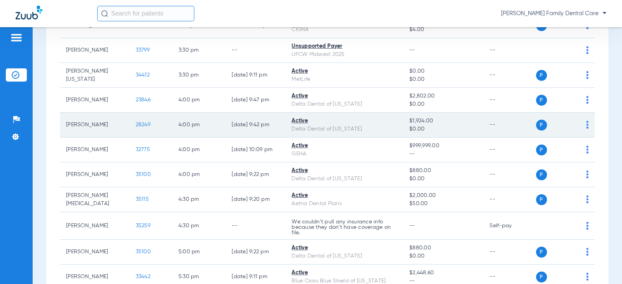 The width and height of the screenshot is (622, 284). I want to click on span: 35259, so click(143, 226).